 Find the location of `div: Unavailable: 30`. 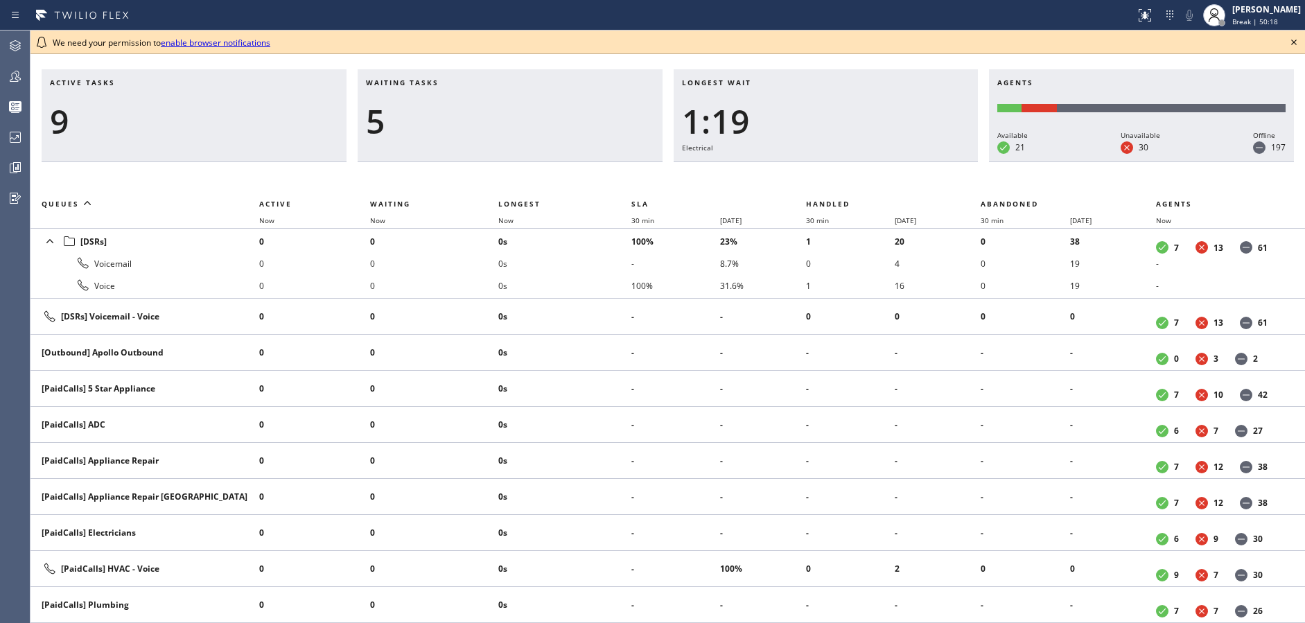

div: Unavailable: 30 is located at coordinates (1039, 108).